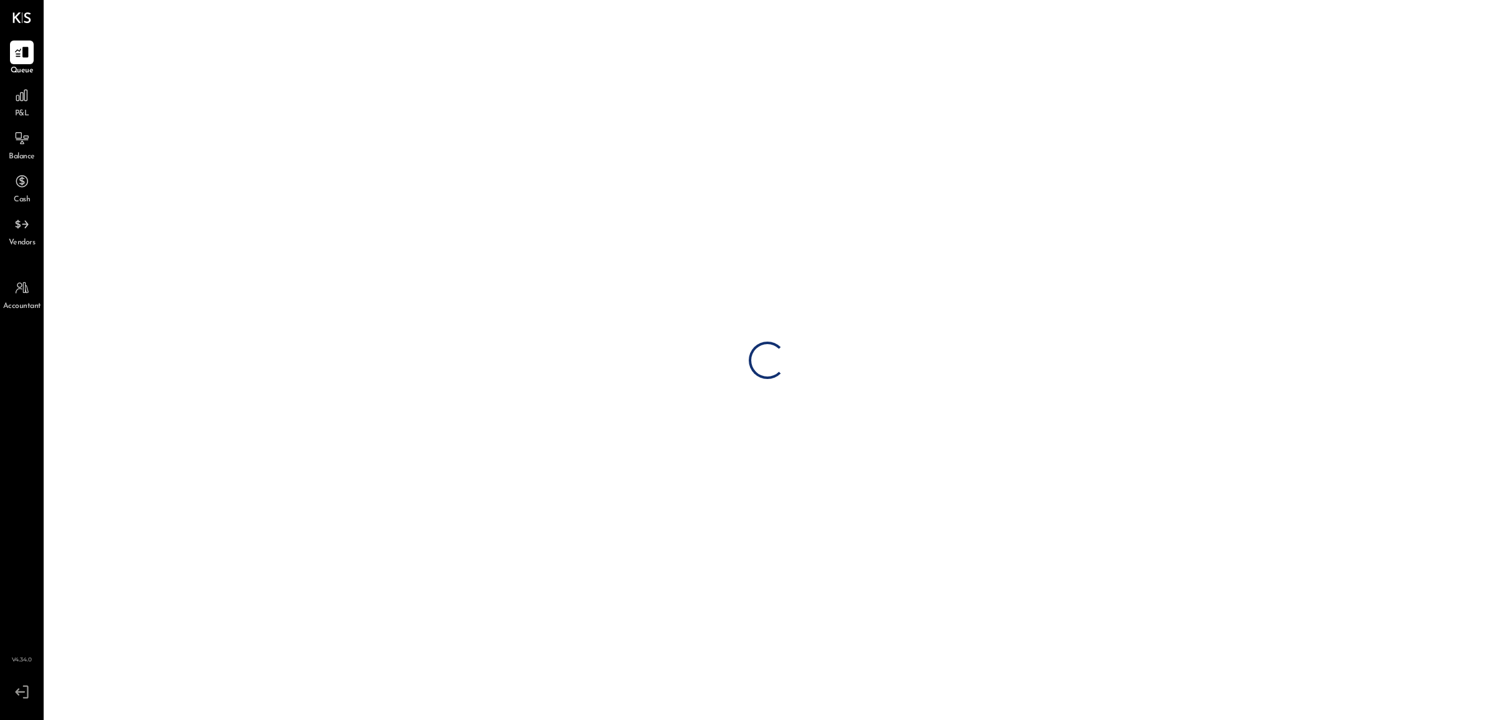  Describe the element at coordinates (22, 294) in the screenshot. I see `a: Accountant` at that location.